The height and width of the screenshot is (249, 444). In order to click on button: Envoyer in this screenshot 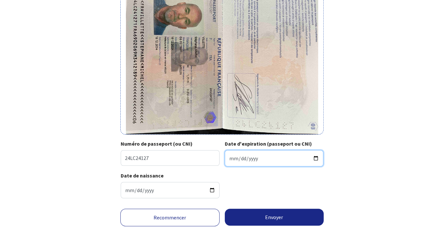, I will do `click(274, 217)`.